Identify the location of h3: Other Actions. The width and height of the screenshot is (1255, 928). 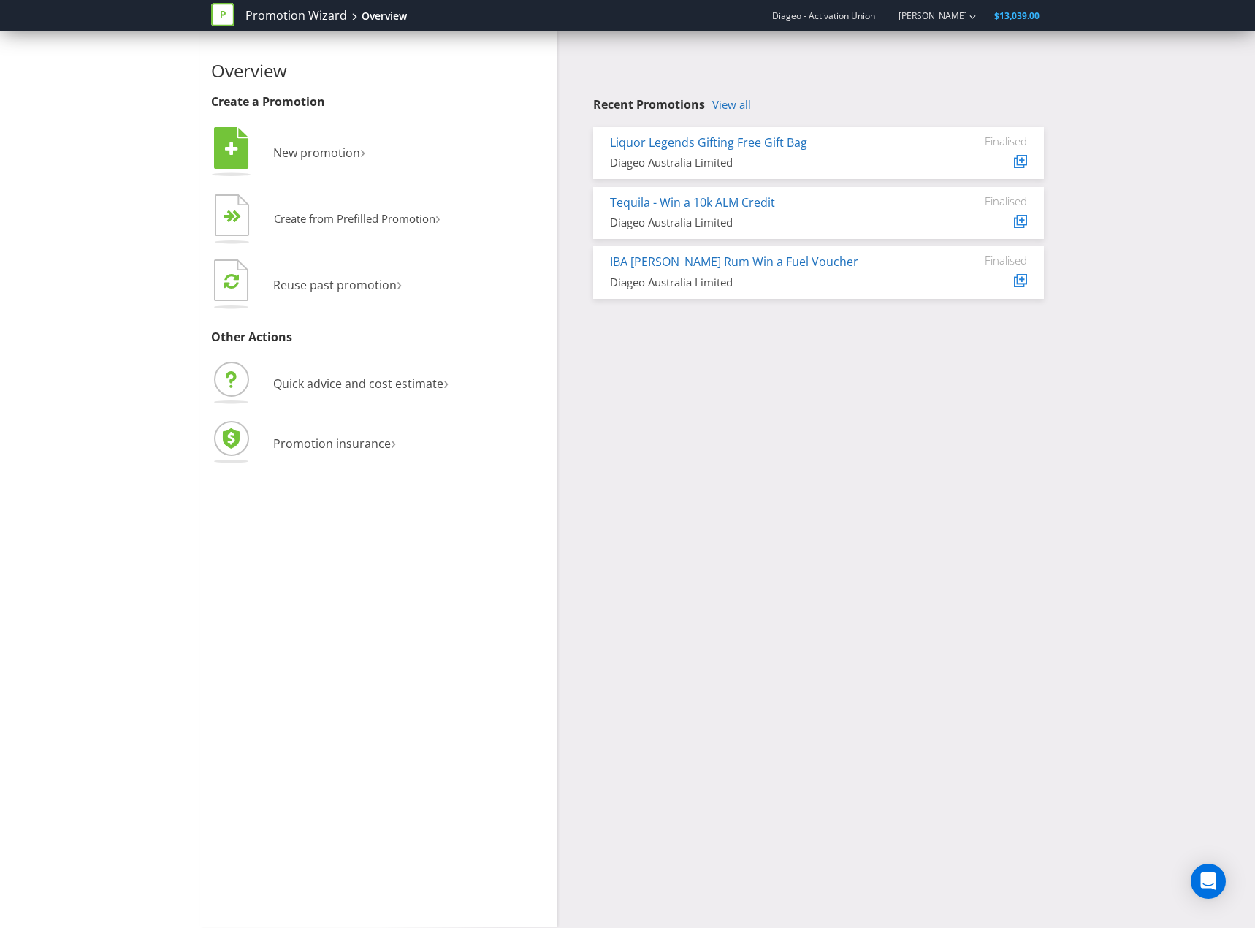
(379, 338).